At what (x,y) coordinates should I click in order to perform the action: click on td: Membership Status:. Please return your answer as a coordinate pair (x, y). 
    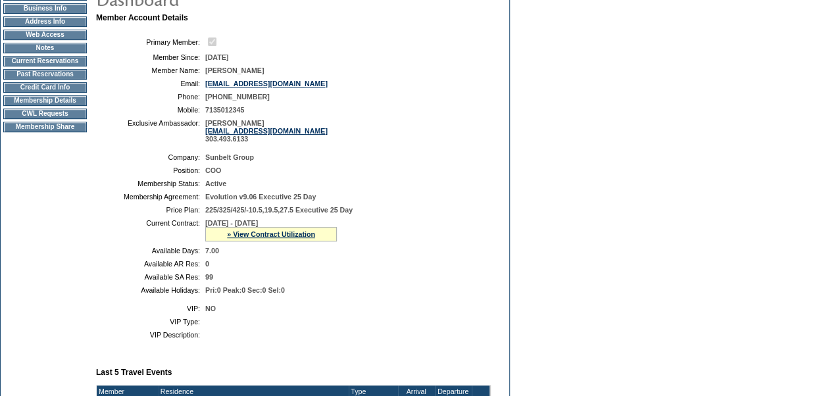
    Looking at the image, I should click on (151, 184).